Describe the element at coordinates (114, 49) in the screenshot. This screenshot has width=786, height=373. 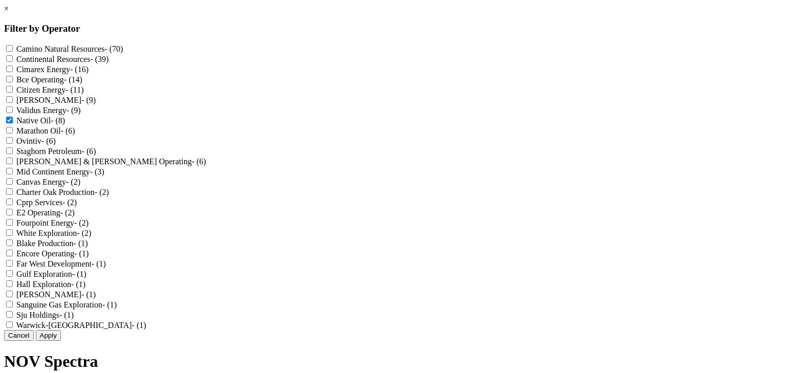
I see `span: - (70)` at that location.